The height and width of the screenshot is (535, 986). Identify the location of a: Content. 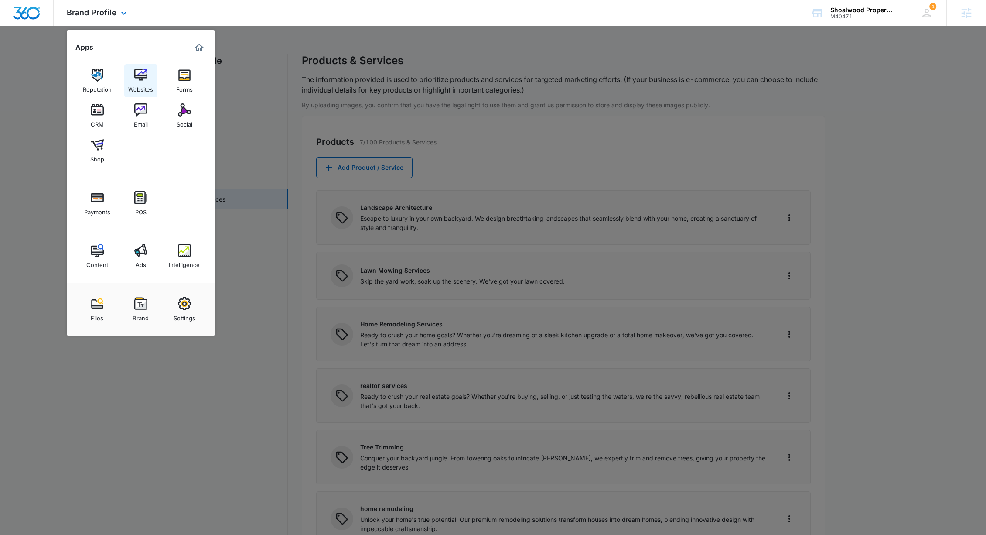
(97, 256).